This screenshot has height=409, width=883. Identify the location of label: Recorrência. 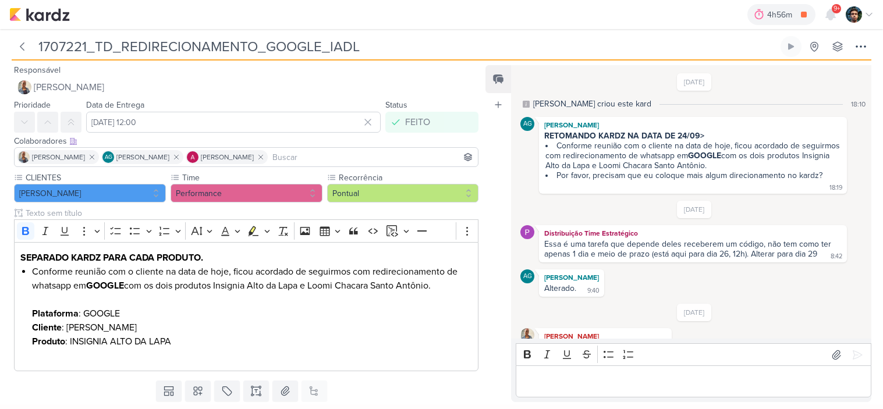
(408, 178).